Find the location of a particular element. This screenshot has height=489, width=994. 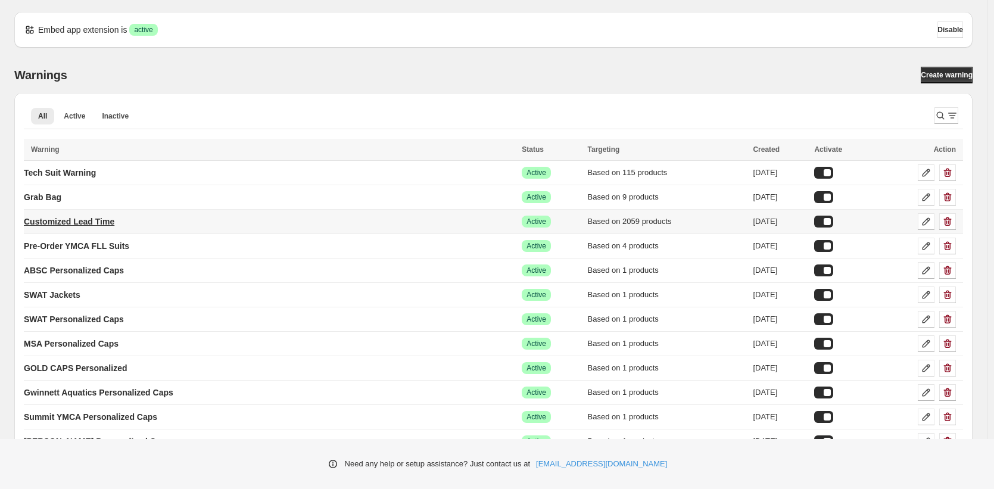

button: Search and filter results is located at coordinates (946, 115).